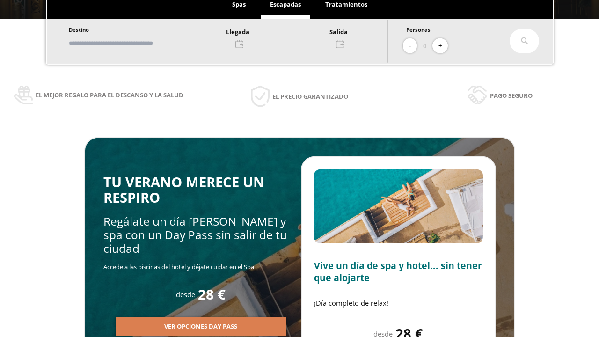 Image resolution: width=599 pixels, height=337 pixels. Describe the element at coordinates (79, 30) in the screenshot. I see `span: Destino` at that location.